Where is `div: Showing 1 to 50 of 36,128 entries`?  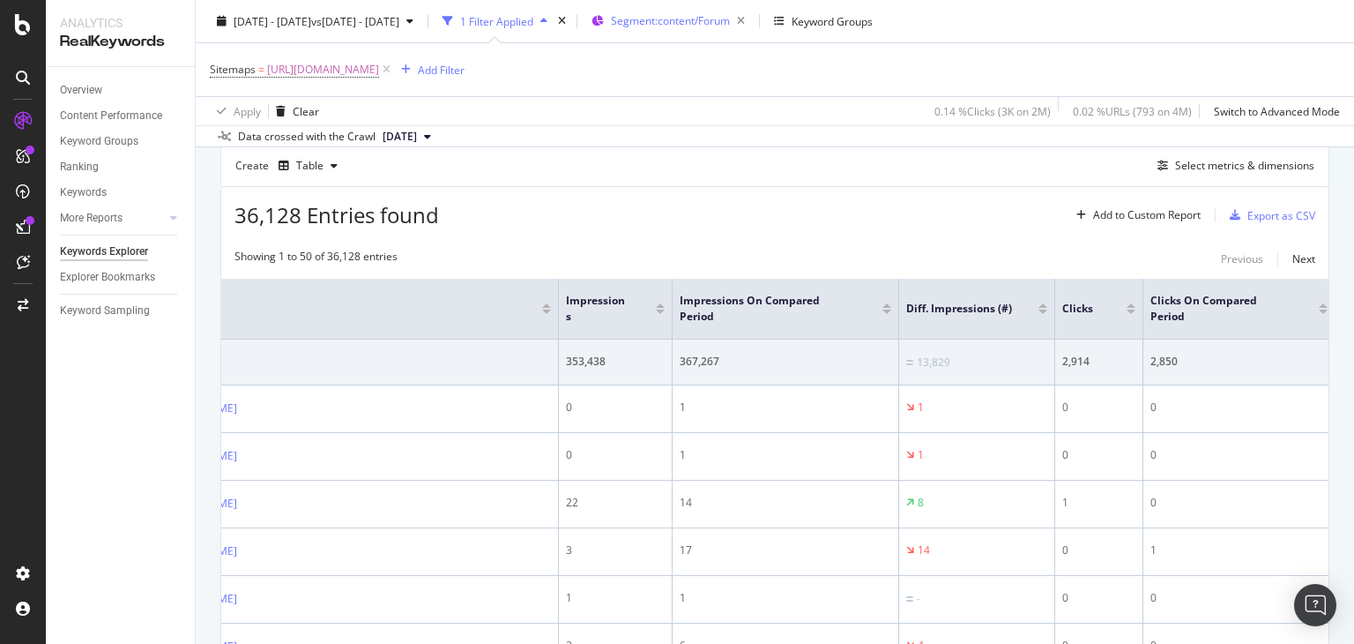
div: Showing 1 to 50 of 36,128 entries is located at coordinates (316, 259).